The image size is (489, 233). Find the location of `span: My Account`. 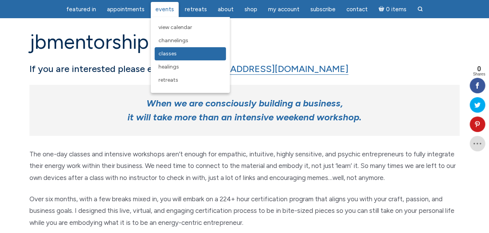

span: My Account is located at coordinates (283, 9).